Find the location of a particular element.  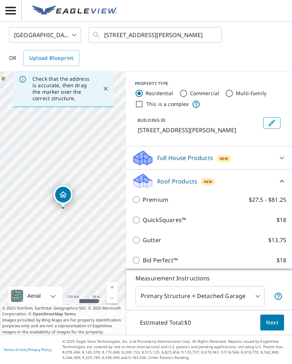

button: Edit building 1 is located at coordinates (272, 123).